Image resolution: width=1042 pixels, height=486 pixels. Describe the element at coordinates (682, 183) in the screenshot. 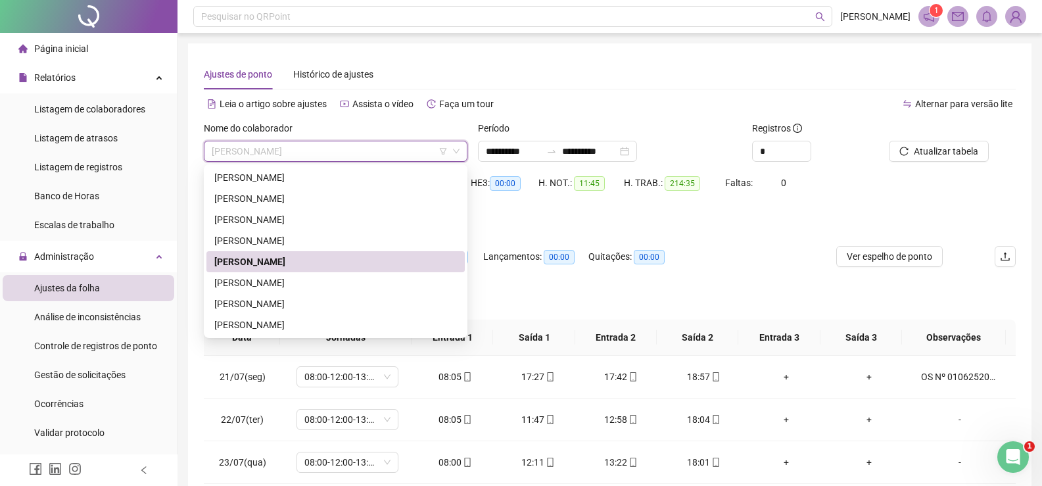

I see `span: 214:35` at that location.